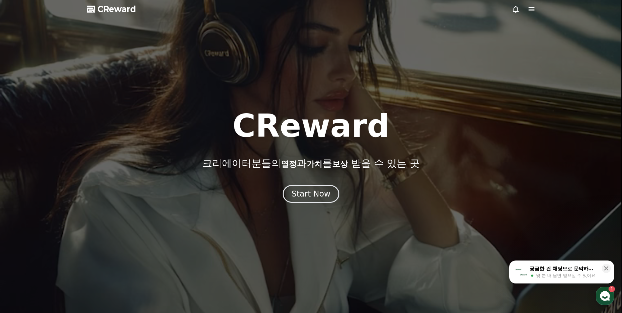 The height and width of the screenshot is (313, 622). Describe the element at coordinates (314, 164) in the screenshot. I see `span: 가치` at that location.